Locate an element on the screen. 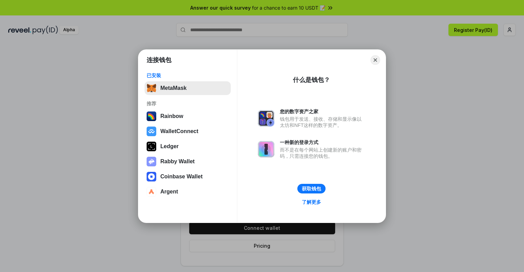 The image size is (524, 272). button: WalletConnect is located at coordinates (188, 132).